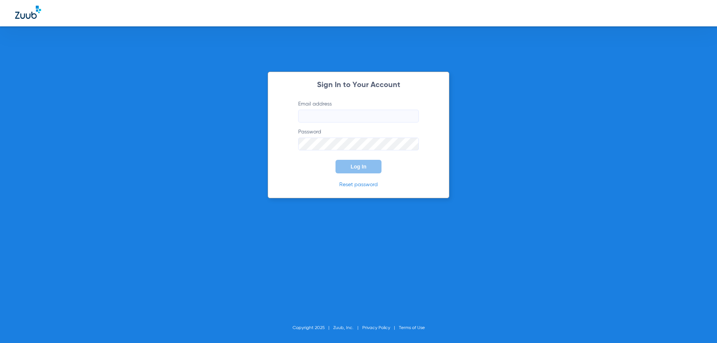 The height and width of the screenshot is (343, 717). Describe the element at coordinates (359, 185) in the screenshot. I see `a: Reset password` at that location.